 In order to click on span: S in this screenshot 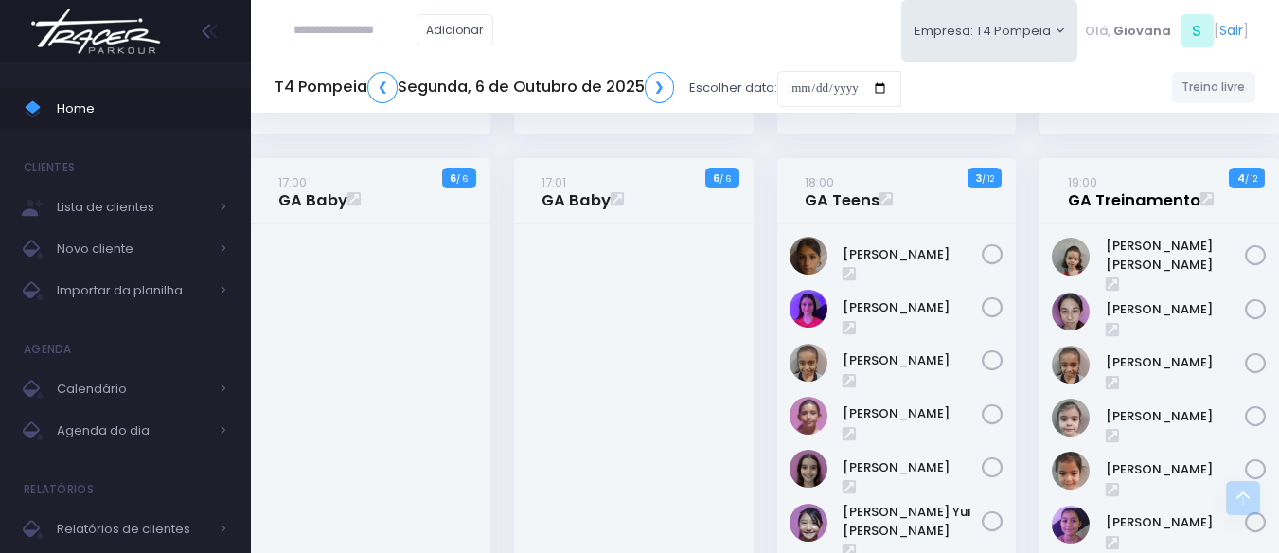, I will do `click(1197, 30)`.